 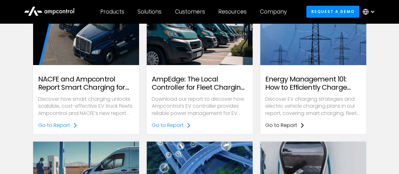 What do you see at coordinates (233, 12) in the screenshot?
I see `div: Resources` at bounding box center [233, 12].